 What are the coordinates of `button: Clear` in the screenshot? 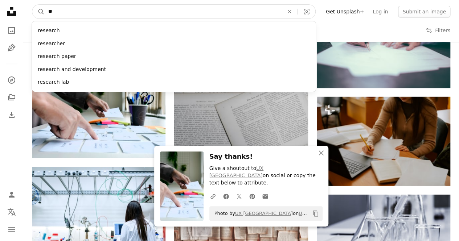 It's located at (289, 12).